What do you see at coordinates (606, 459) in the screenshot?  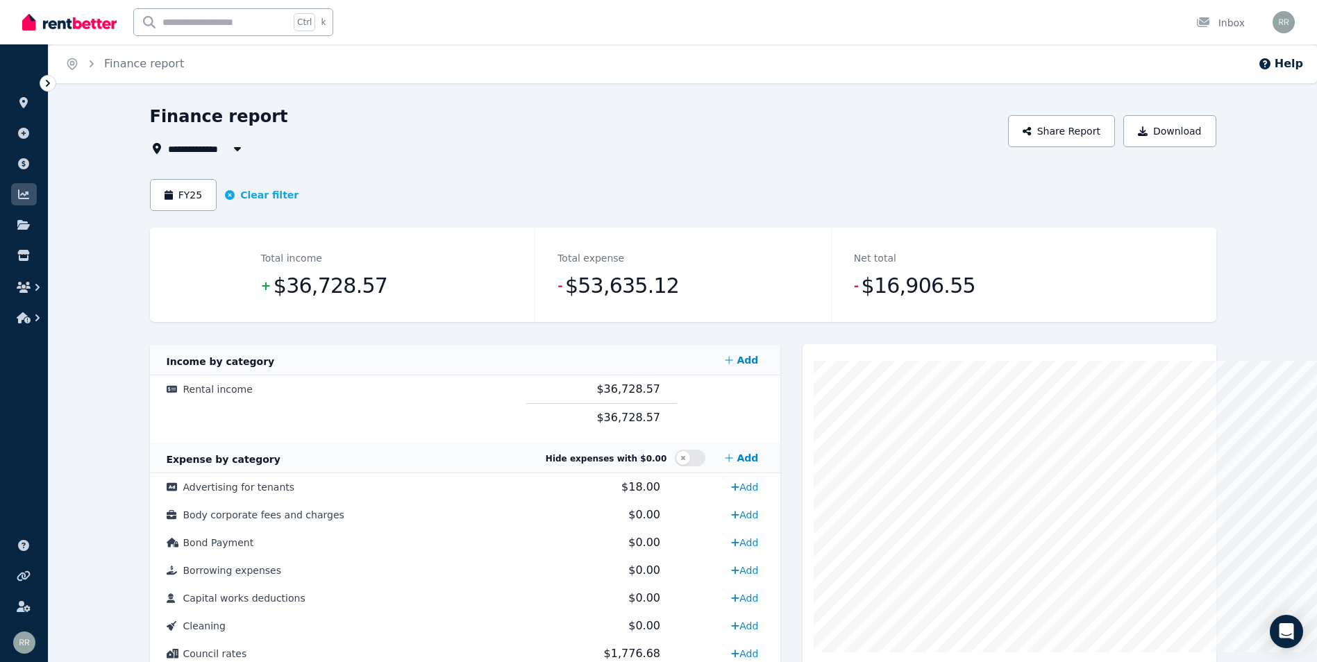 I see `span: Hide expenses with $0.00` at bounding box center [606, 459].